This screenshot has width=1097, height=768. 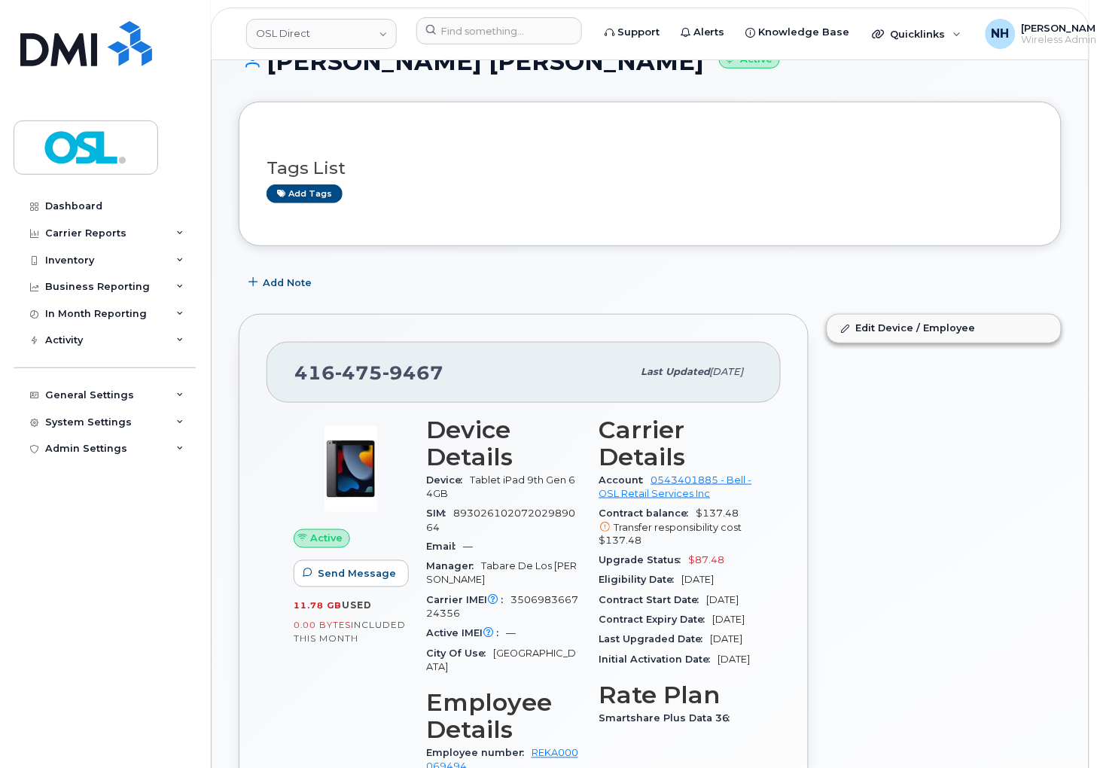 I want to click on div: Quicklinks, so click(x=917, y=34).